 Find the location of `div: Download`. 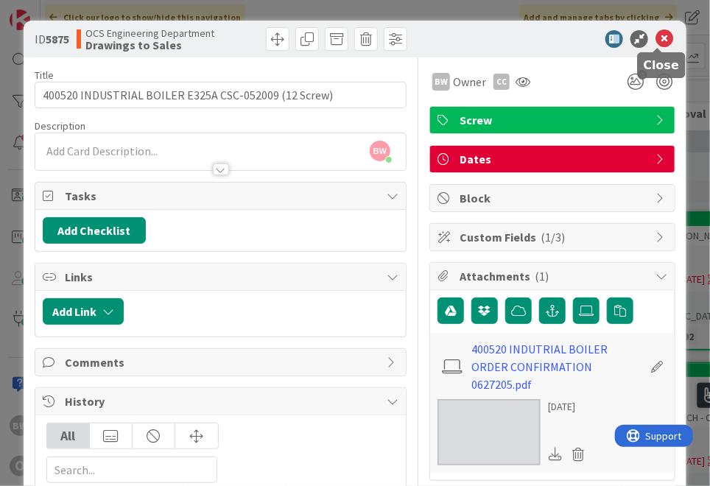

div: Download is located at coordinates (556, 454).